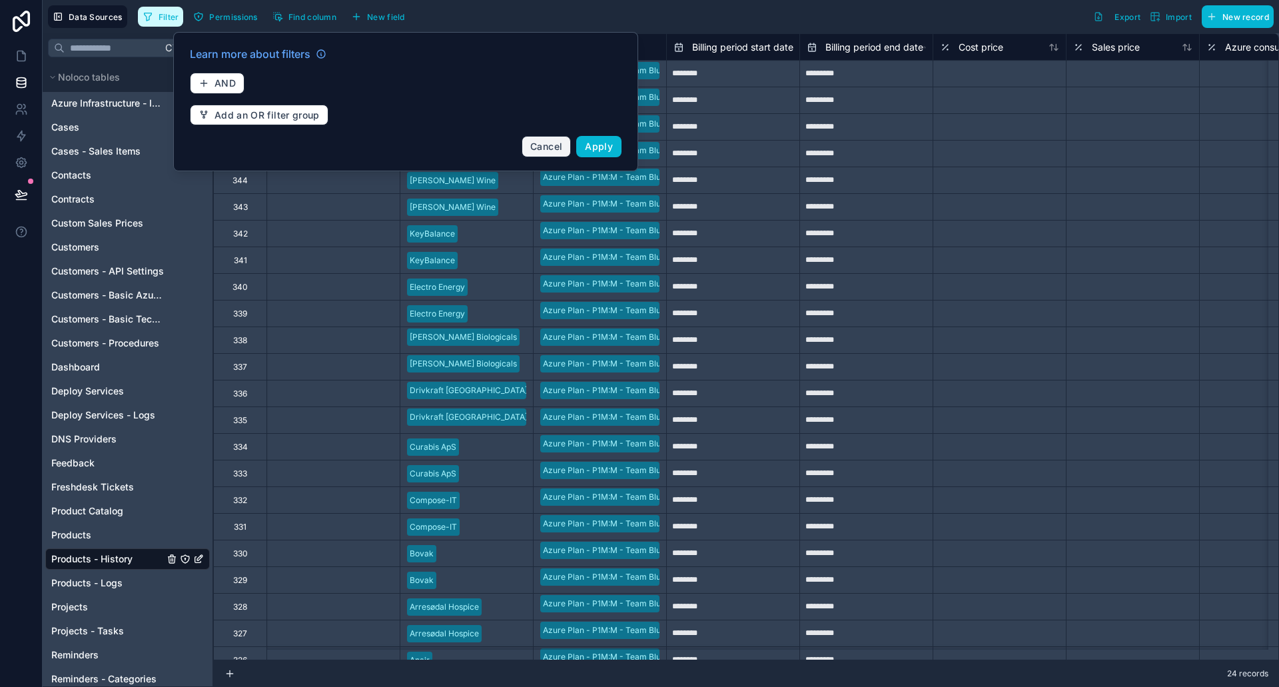  Describe the element at coordinates (1235, 17) in the screenshot. I see `a: New record` at that location.